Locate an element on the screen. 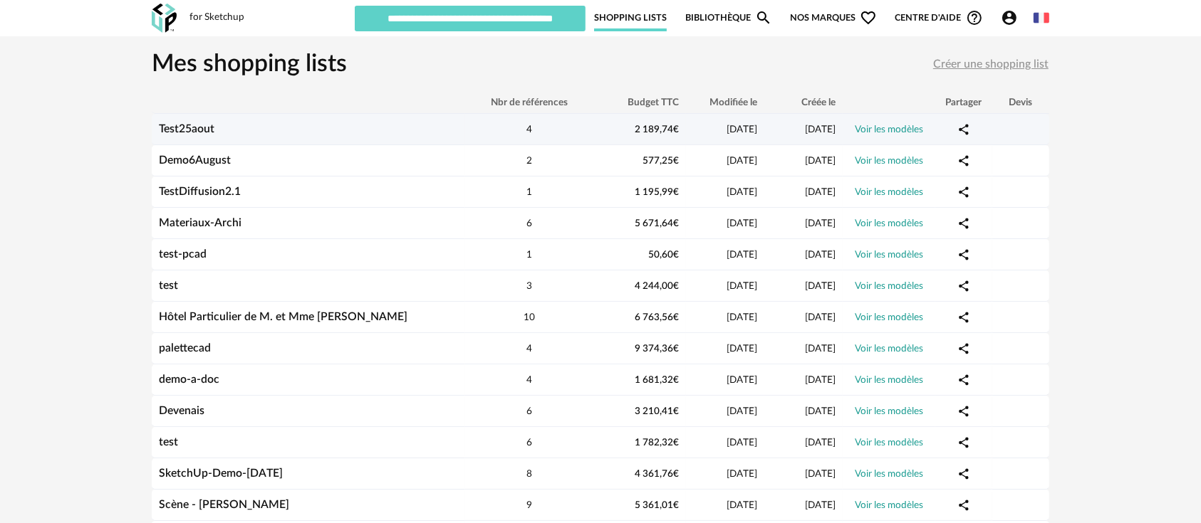 The image size is (1201, 523). span: 10 is located at coordinates (529, 318).